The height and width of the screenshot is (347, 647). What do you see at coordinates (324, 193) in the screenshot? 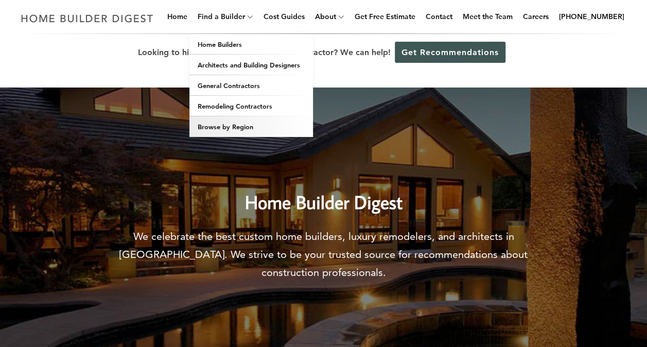
I see `h2: Home Builder Digest` at bounding box center [324, 193].